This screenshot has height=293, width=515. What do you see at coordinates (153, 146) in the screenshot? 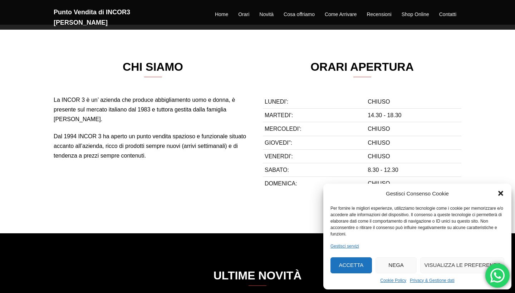
I see `p: Dal 1994 INCOR 3 ha aperto un punto vendita spazioso e funzionale situato accanto all’azienda, ri...` at bounding box center [153, 146].